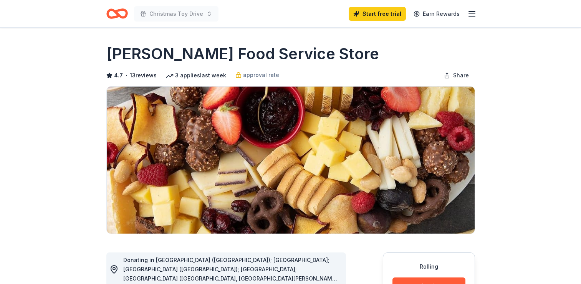 The height and width of the screenshot is (284, 581). I want to click on a: Start free trial, so click(377, 14).